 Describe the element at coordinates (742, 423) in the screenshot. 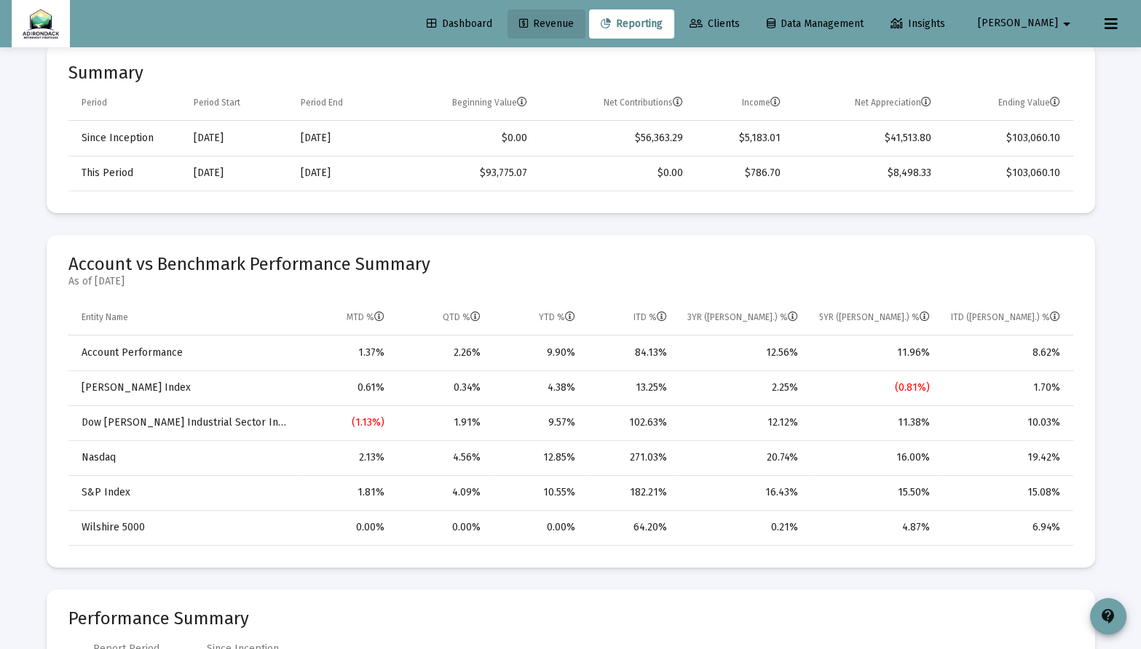

I see `div: 12.12%` at that location.